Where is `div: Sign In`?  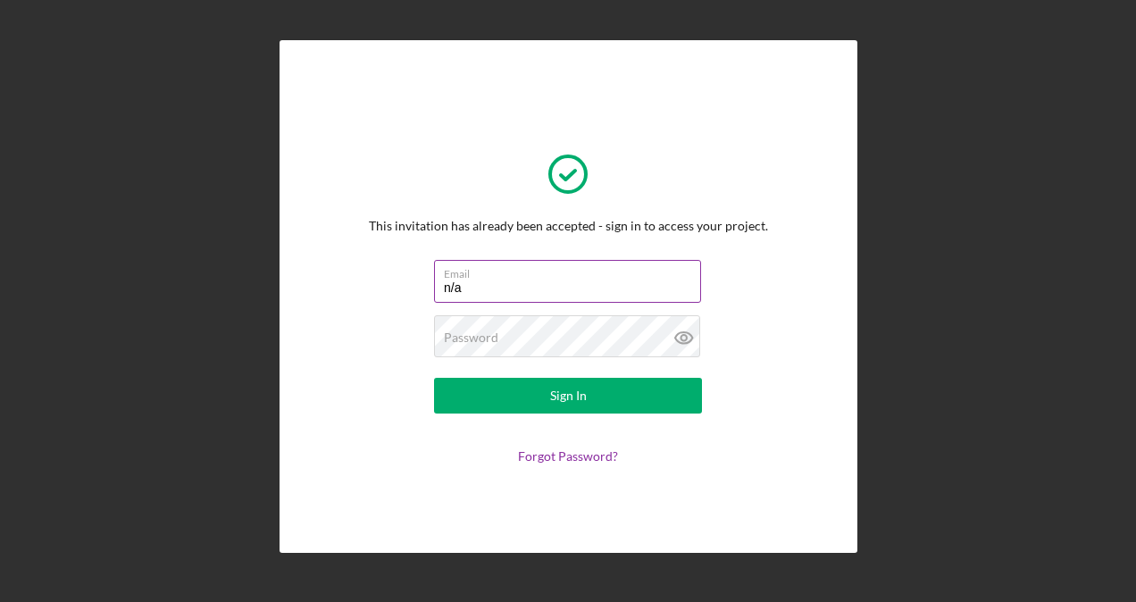 div: Sign In is located at coordinates (568, 396).